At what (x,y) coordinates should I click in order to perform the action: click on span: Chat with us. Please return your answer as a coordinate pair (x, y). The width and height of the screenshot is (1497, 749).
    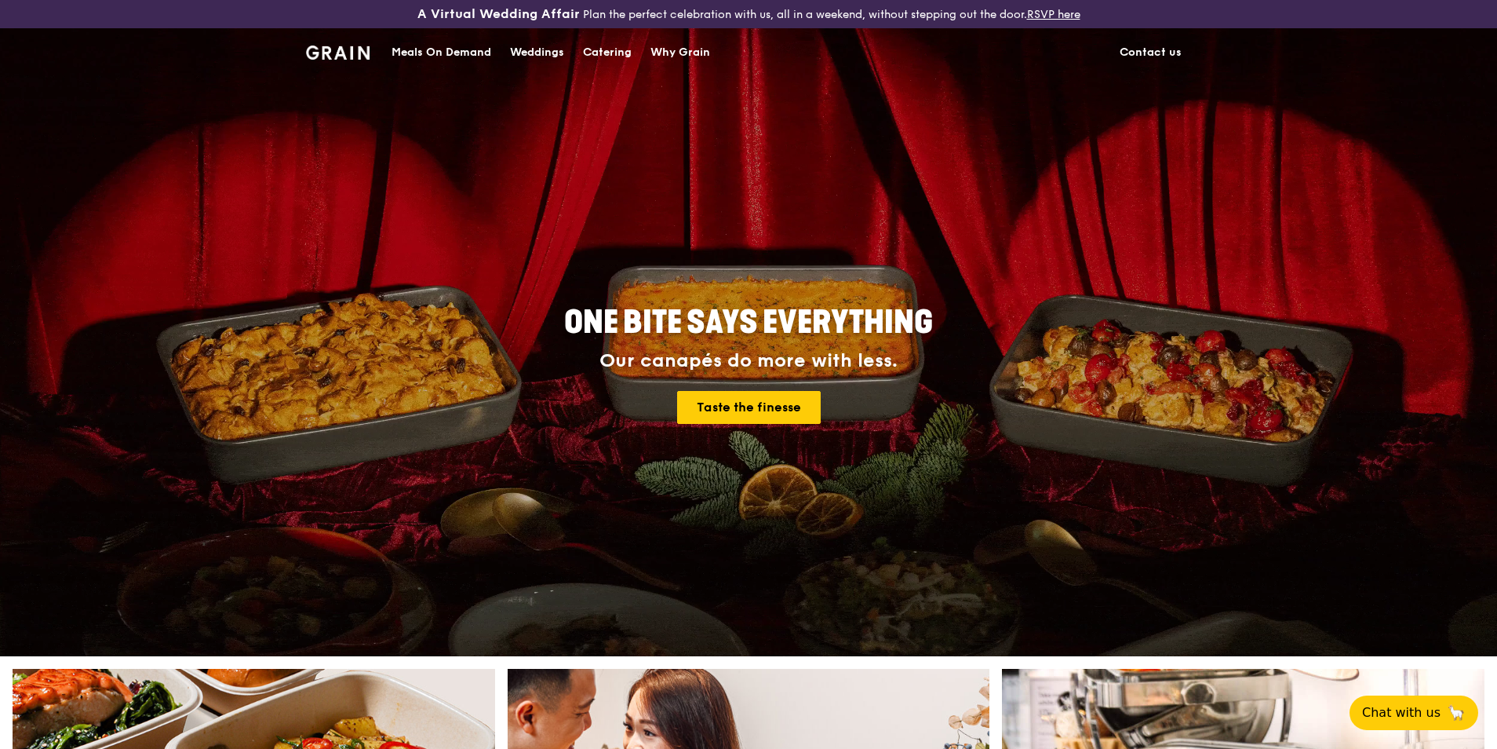
    Looking at the image, I should click on (1401, 712).